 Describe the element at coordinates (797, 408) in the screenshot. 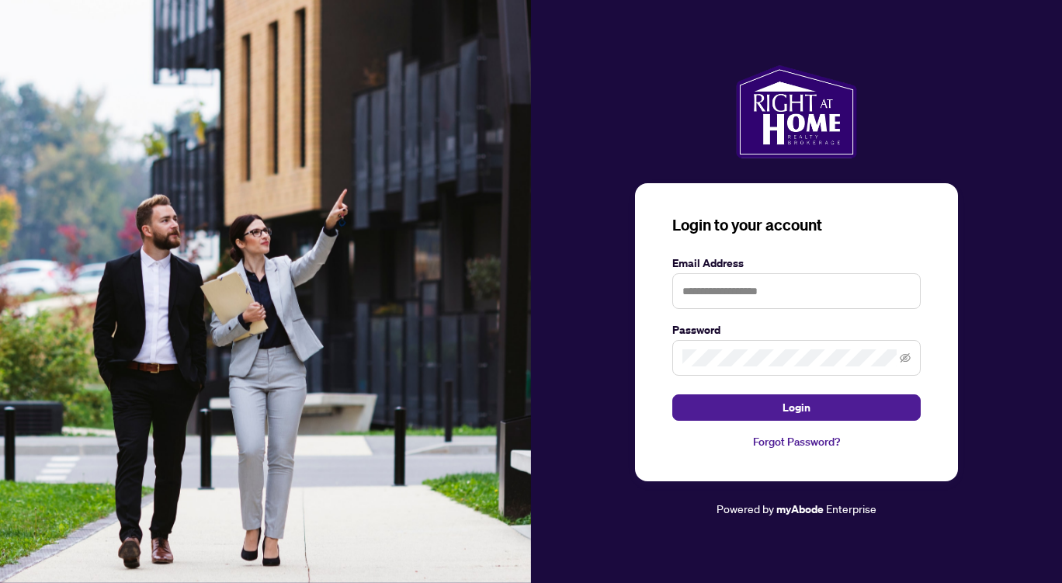

I see `span: Login` at that location.